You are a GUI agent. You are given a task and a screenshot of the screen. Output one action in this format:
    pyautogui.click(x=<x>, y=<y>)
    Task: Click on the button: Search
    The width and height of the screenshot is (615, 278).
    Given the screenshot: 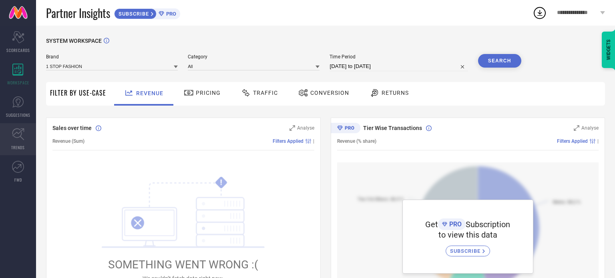 What is the action you would take?
    pyautogui.click(x=500, y=61)
    